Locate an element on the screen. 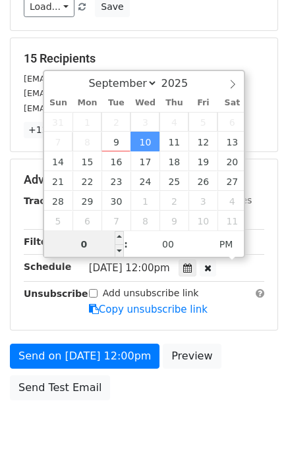 Image resolution: width=288 pixels, height=449 pixels. span: October 3, 2025 is located at coordinates (203, 201).